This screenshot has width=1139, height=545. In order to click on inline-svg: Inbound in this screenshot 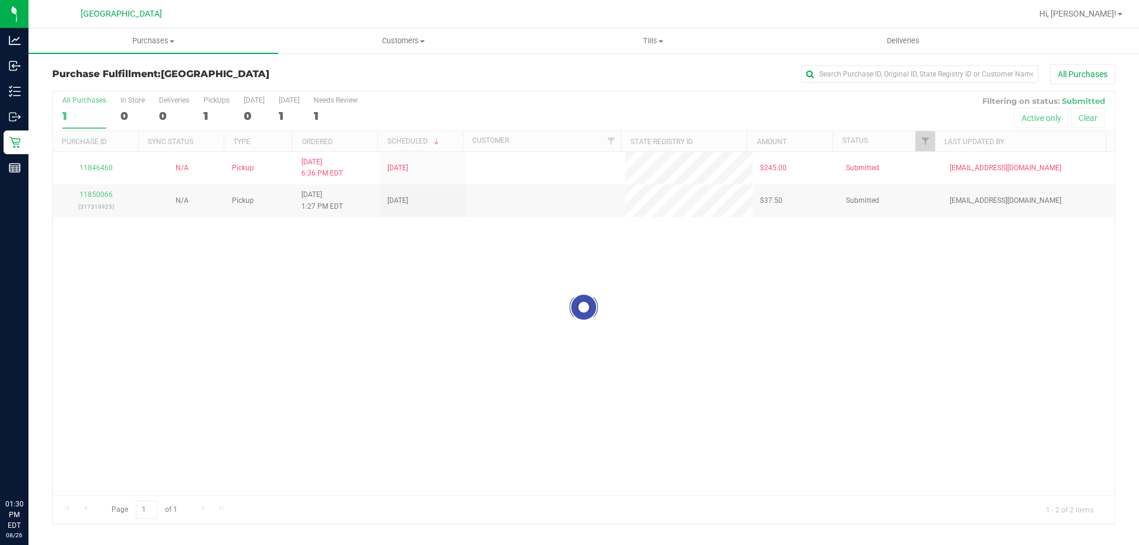, I will do `click(15, 66)`.